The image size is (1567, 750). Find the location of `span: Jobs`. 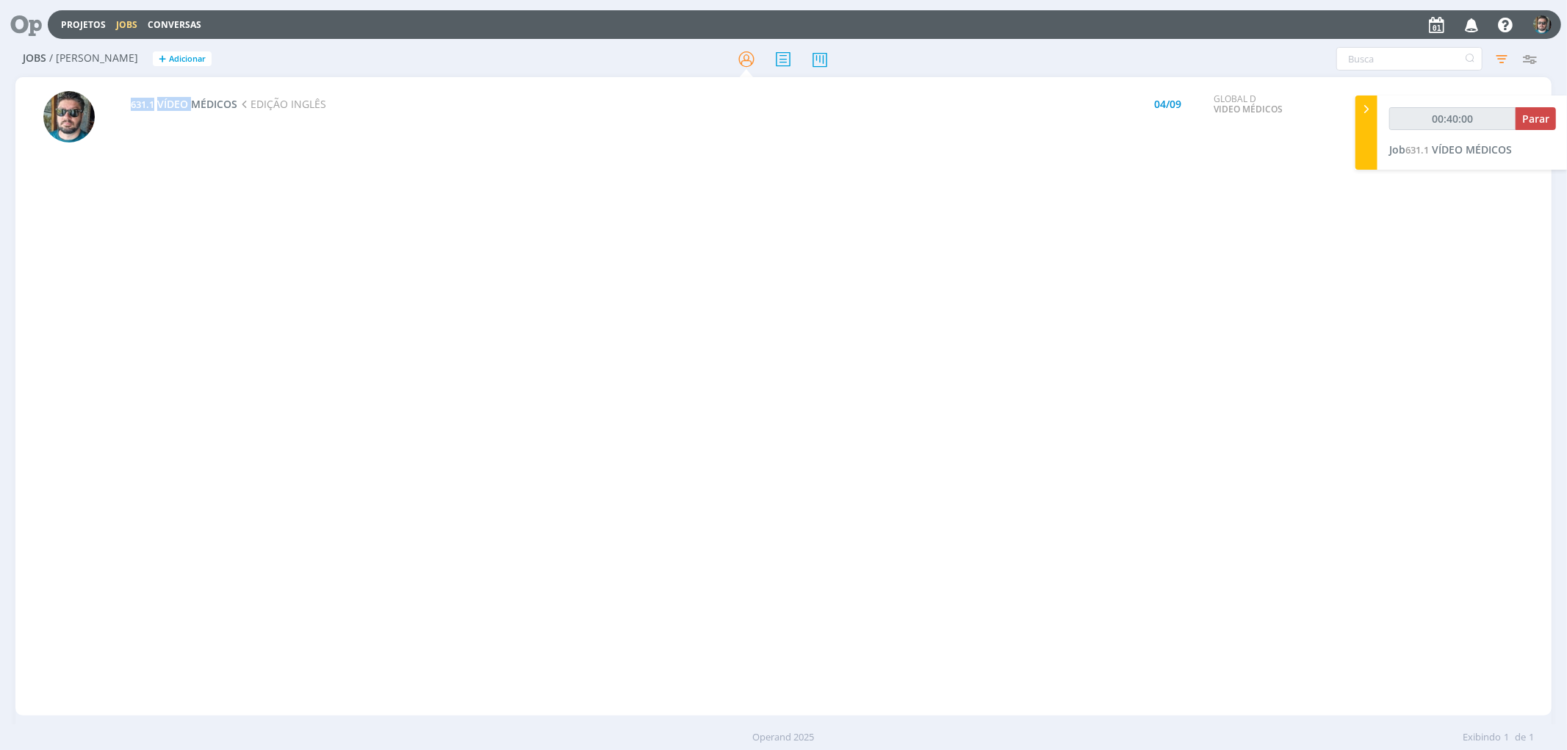

span: Jobs is located at coordinates (35, 58).